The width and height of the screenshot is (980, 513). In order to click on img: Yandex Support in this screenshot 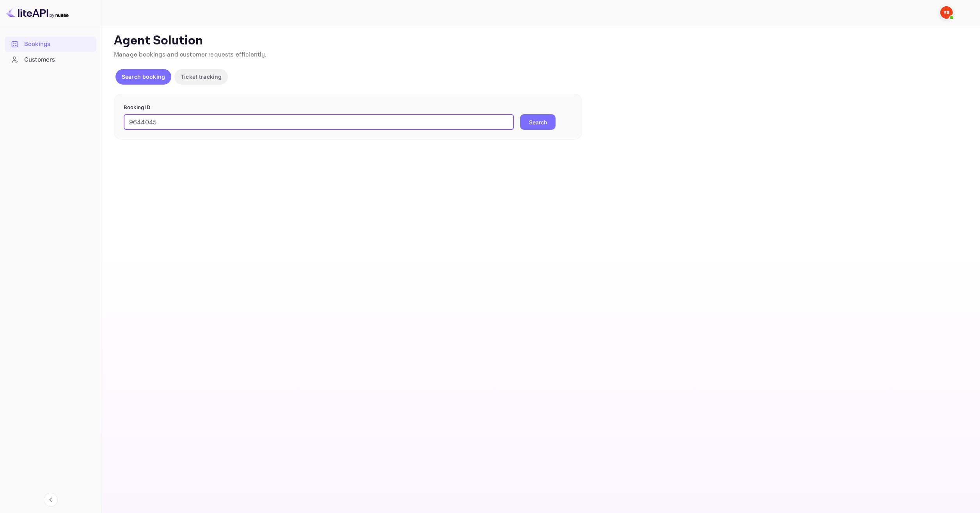, I will do `click(946, 12)`.